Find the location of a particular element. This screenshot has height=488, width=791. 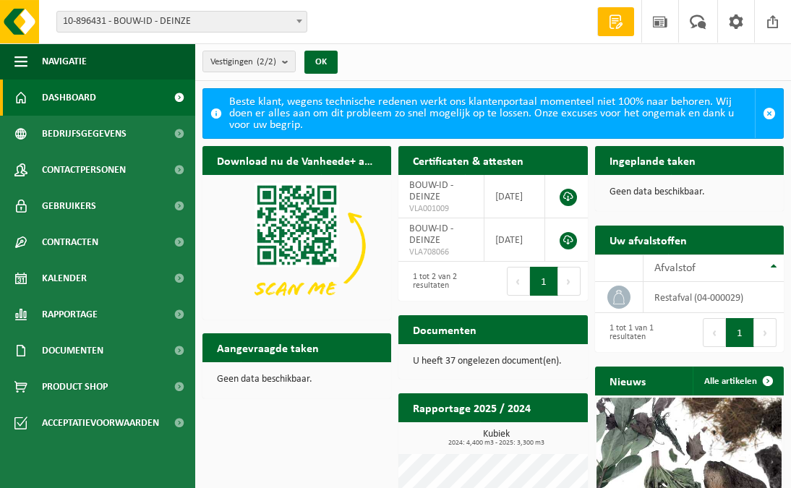

p: U heeft 37 ongelezen document(en). is located at coordinates (493, 362).